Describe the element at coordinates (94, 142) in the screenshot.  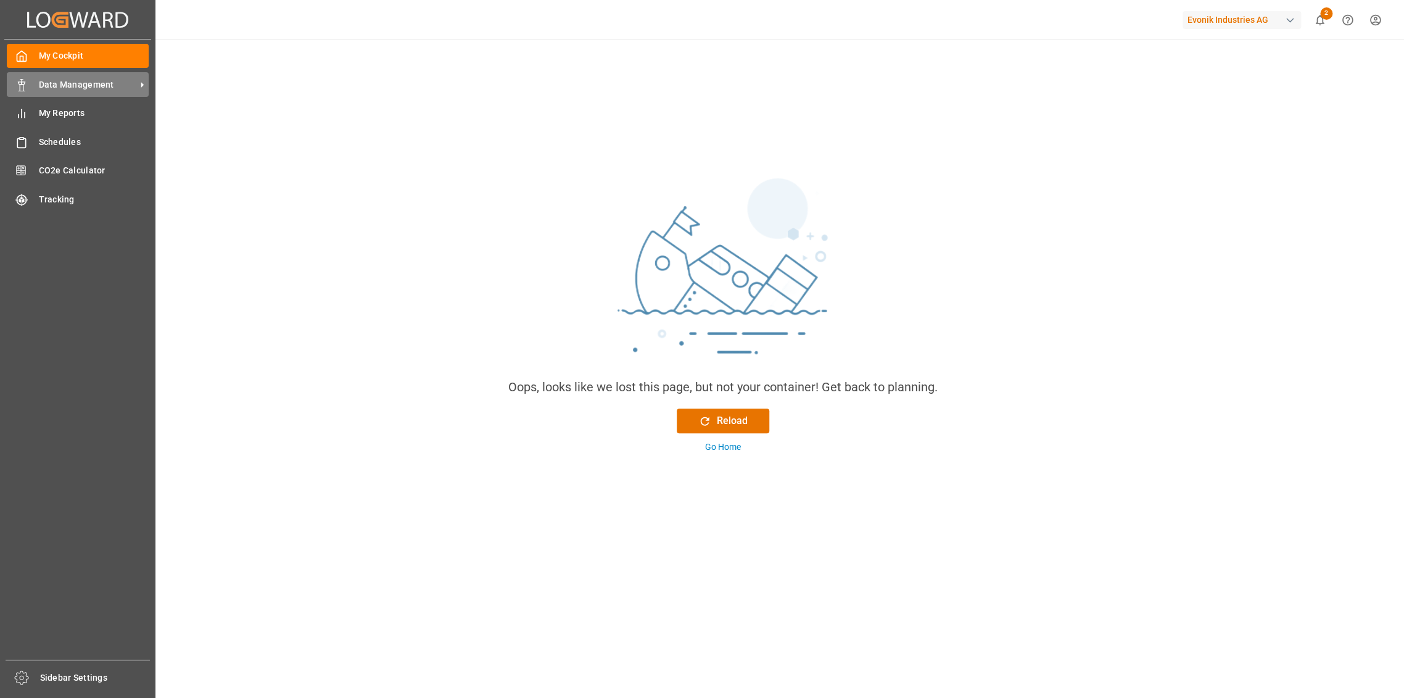
I see `span: Schedules` at that location.